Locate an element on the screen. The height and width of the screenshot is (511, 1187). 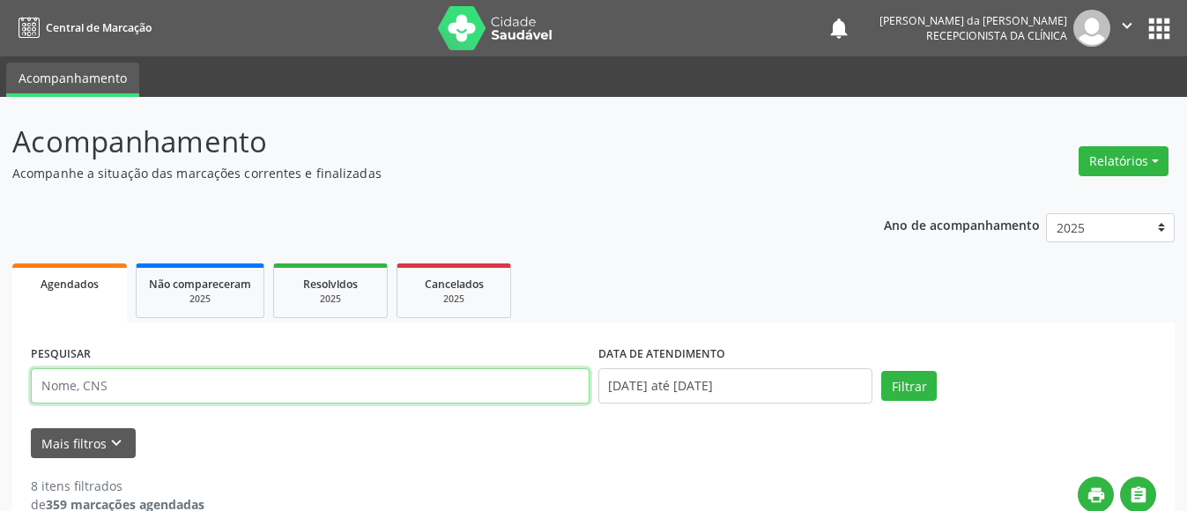
p: Acompanhe a situação das marcações correntes e finalizadas is located at coordinates (419, 173).